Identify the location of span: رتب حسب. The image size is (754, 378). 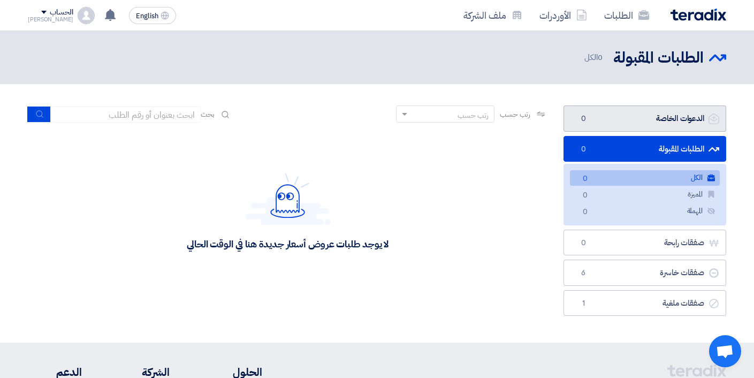
(515, 114).